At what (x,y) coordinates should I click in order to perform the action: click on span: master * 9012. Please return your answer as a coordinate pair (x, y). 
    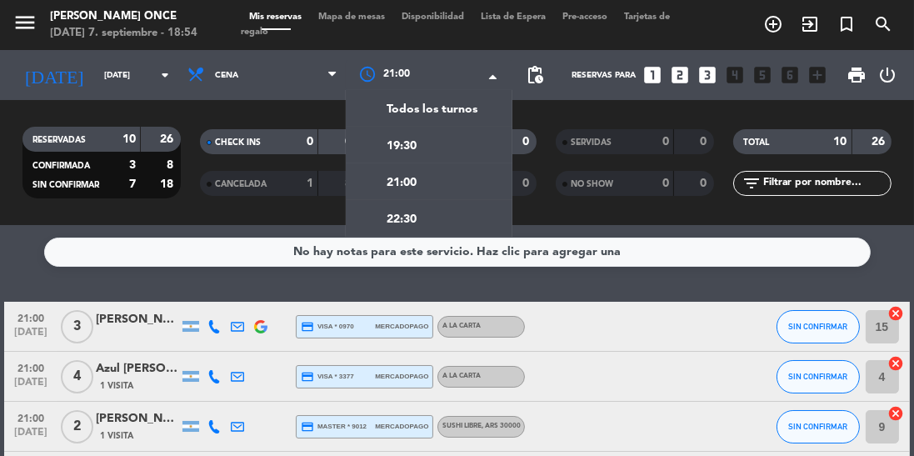
    Looking at the image, I should click on (333, 426).